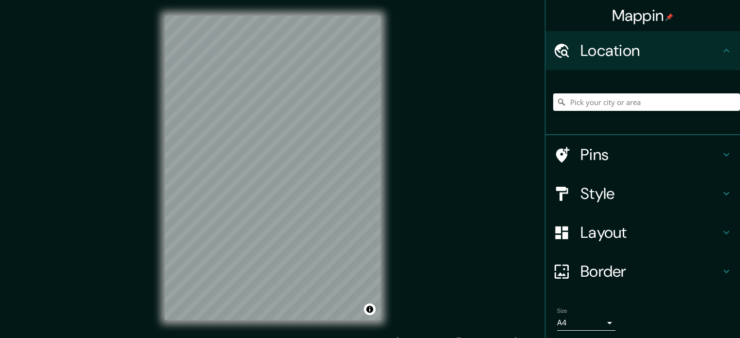 The width and height of the screenshot is (740, 338). I want to click on canvas: Map, so click(272, 168).